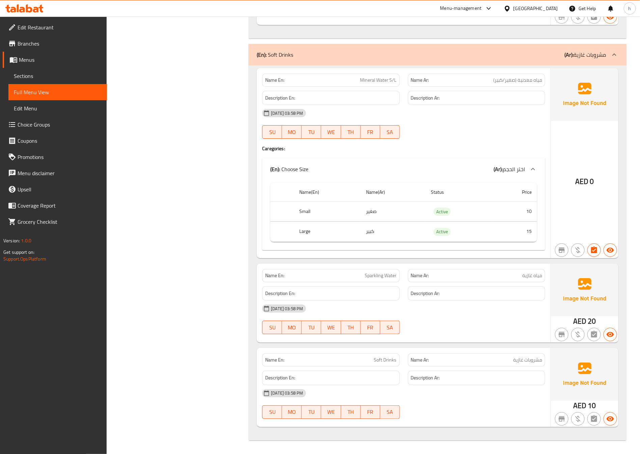  Describe the element at coordinates (59, 27) in the screenshot. I see `span: Edit Restaurant` at that location.